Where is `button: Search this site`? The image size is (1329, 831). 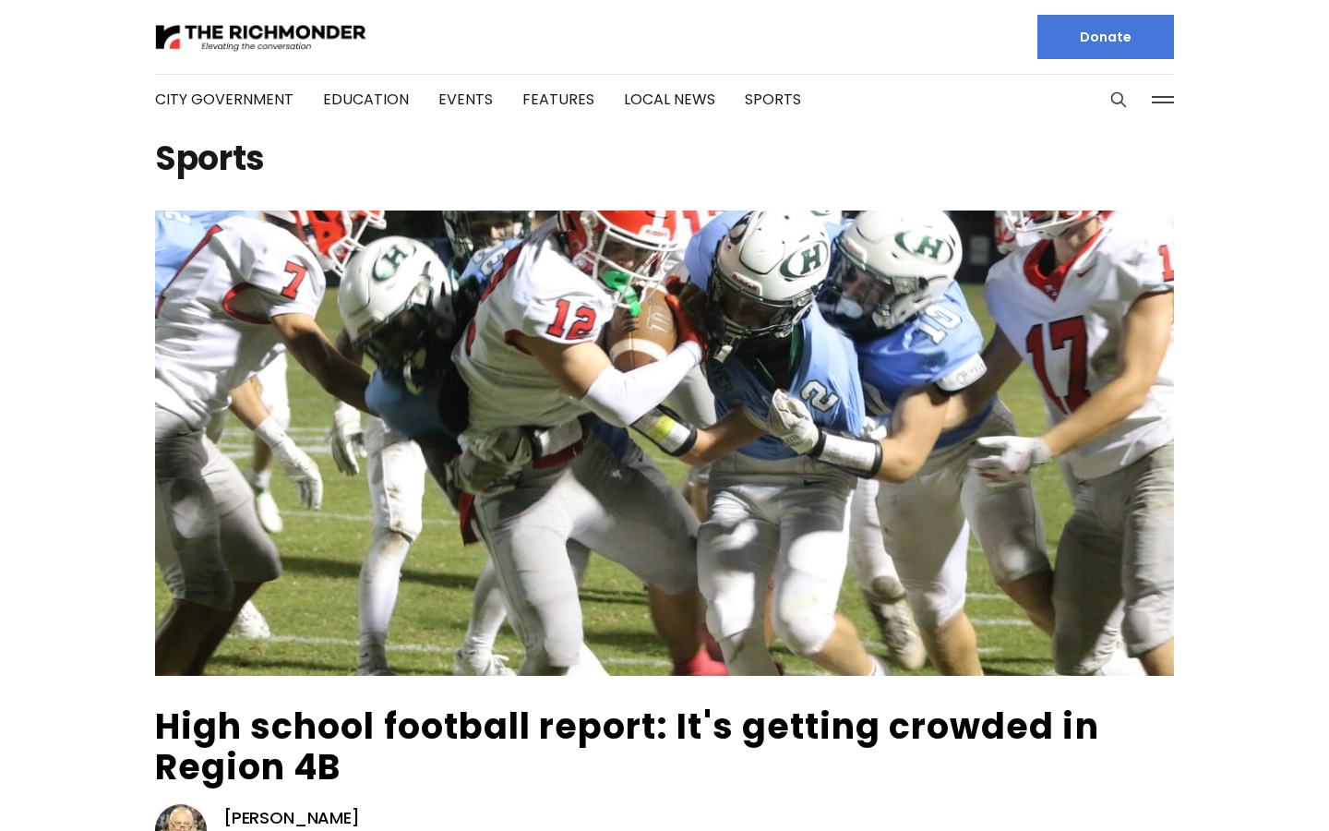
button: Search this site is located at coordinates (1119, 100).